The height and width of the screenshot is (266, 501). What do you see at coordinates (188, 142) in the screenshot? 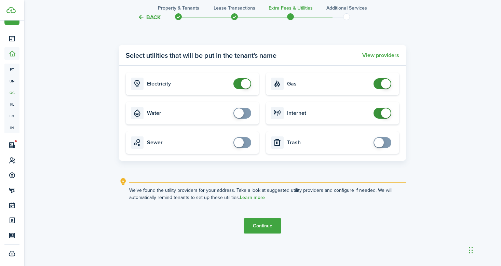
I see `card-title: Sewer` at bounding box center [188, 142].